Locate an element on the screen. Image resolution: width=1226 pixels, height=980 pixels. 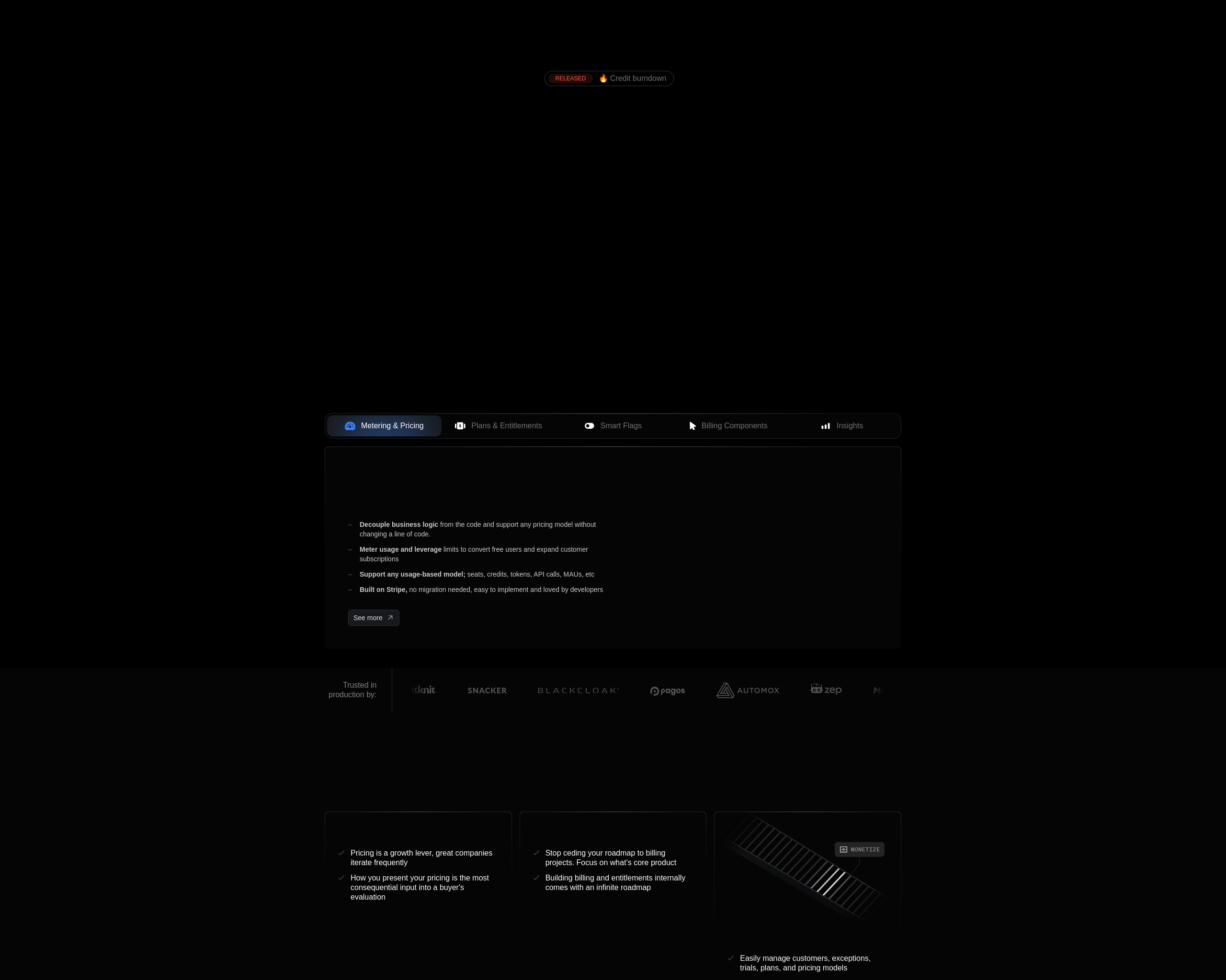
span: Insights is located at coordinates (849, 426).